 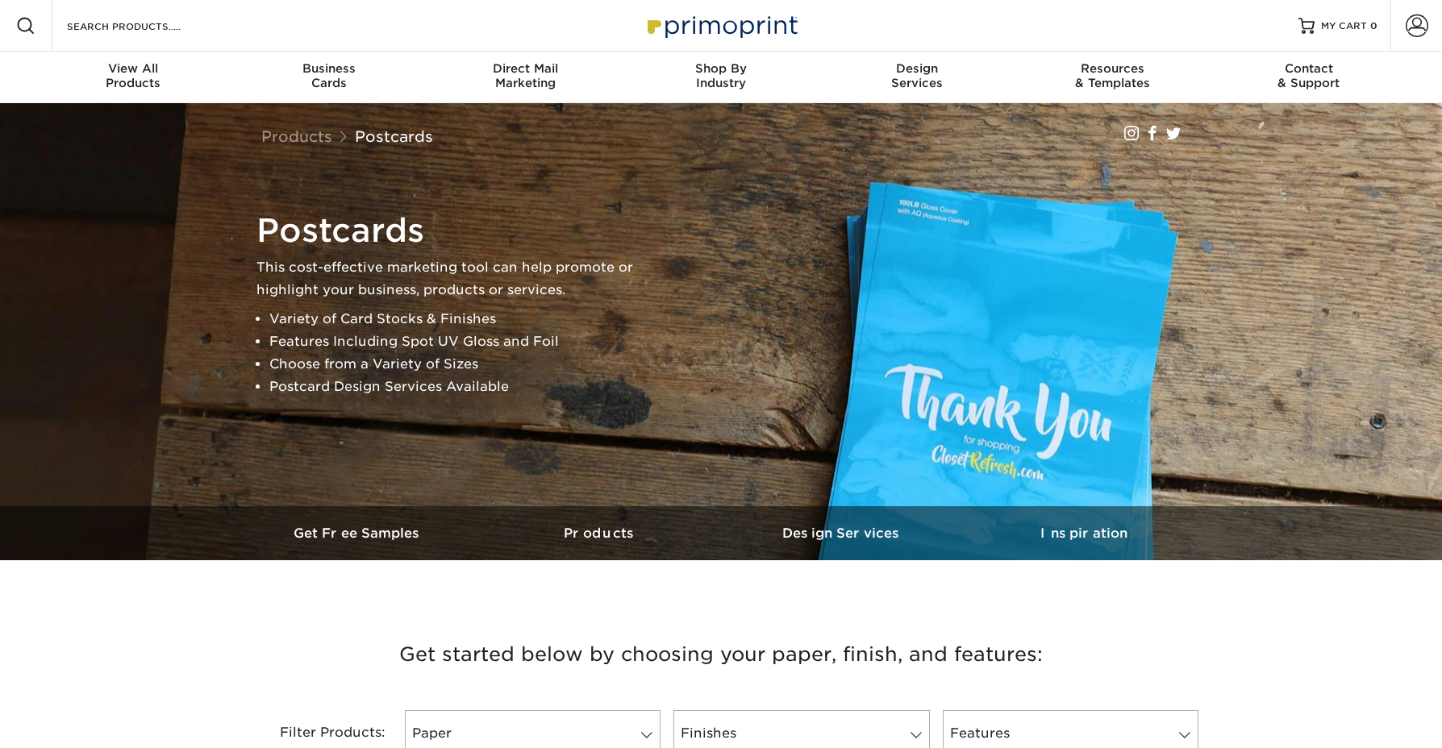 I want to click on a: Shop ByIndustry, so click(x=721, y=77).